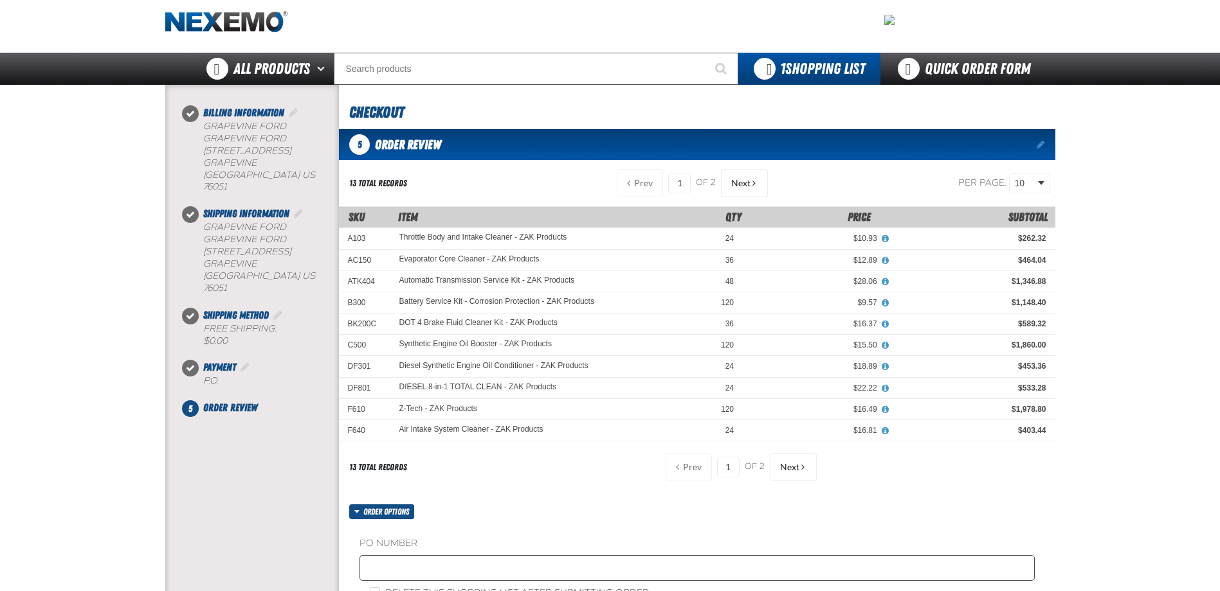  What do you see at coordinates (365, 388) in the screenshot?
I see `td: DF801` at bounding box center [365, 388].